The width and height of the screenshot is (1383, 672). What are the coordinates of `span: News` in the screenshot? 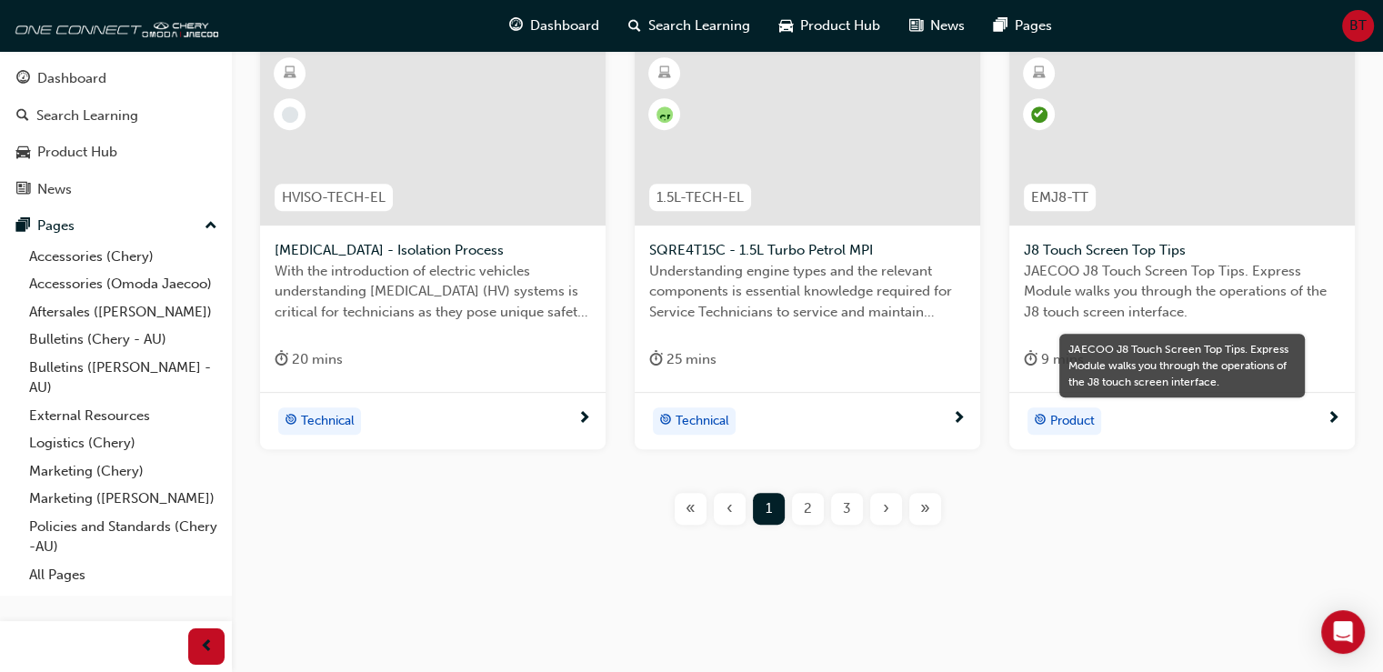 It's located at (948, 25).